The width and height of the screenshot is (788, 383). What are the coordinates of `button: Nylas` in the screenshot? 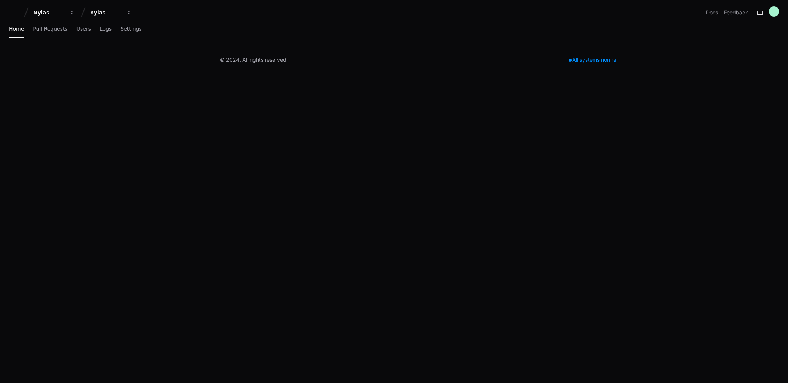 It's located at (54, 13).